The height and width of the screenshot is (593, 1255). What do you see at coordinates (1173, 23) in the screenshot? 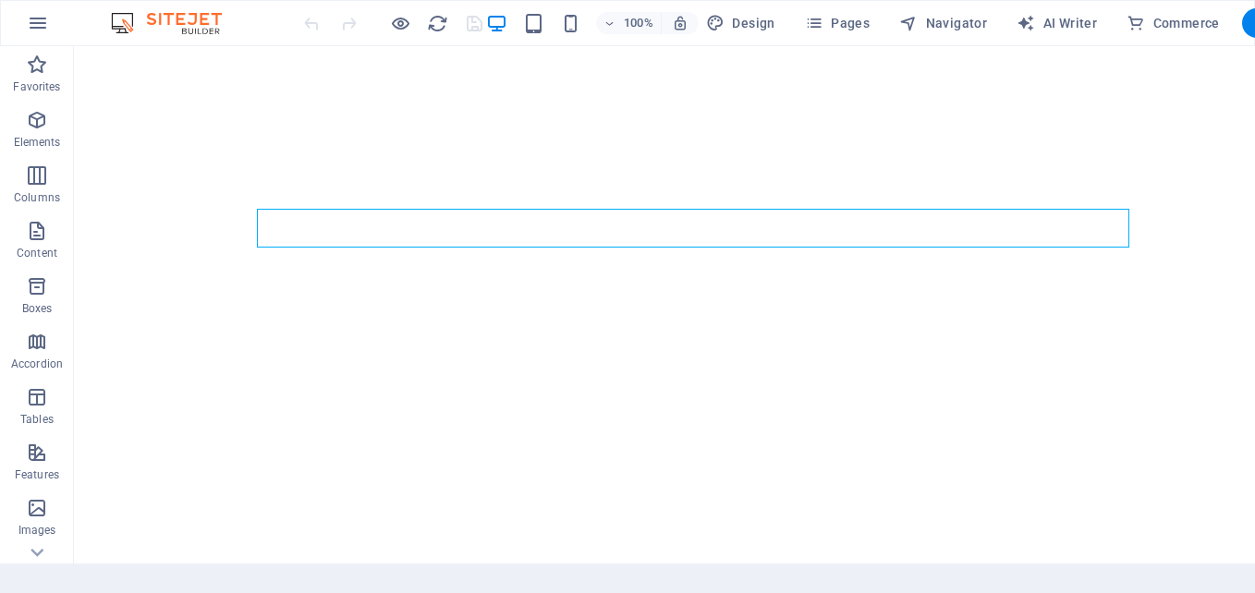
I see `button: Commerce` at bounding box center [1173, 23].